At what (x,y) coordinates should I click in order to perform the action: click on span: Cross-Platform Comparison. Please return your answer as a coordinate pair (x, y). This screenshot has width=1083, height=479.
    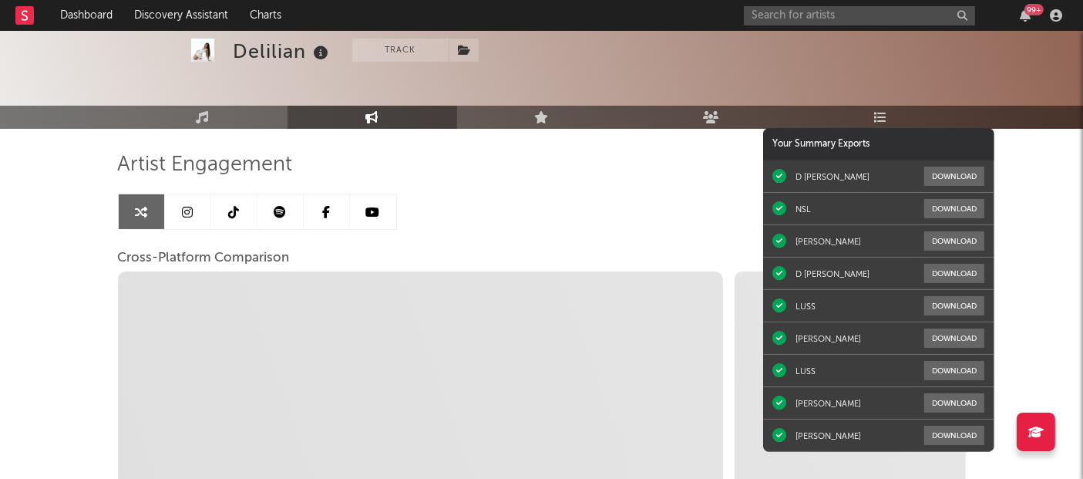
    Looking at the image, I should click on (203, 258).